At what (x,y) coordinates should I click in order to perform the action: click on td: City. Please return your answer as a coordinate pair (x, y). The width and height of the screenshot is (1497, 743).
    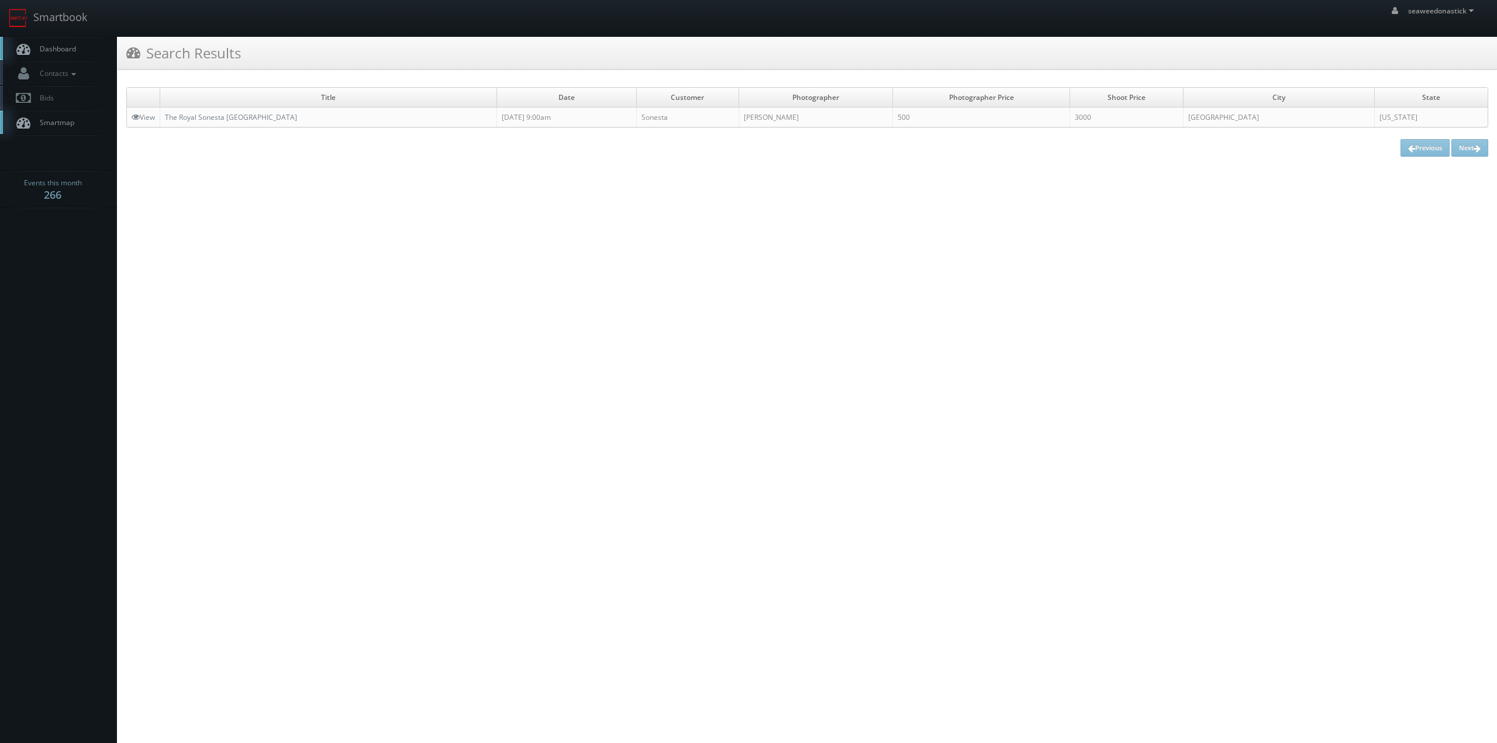
    Looking at the image, I should click on (1279, 98).